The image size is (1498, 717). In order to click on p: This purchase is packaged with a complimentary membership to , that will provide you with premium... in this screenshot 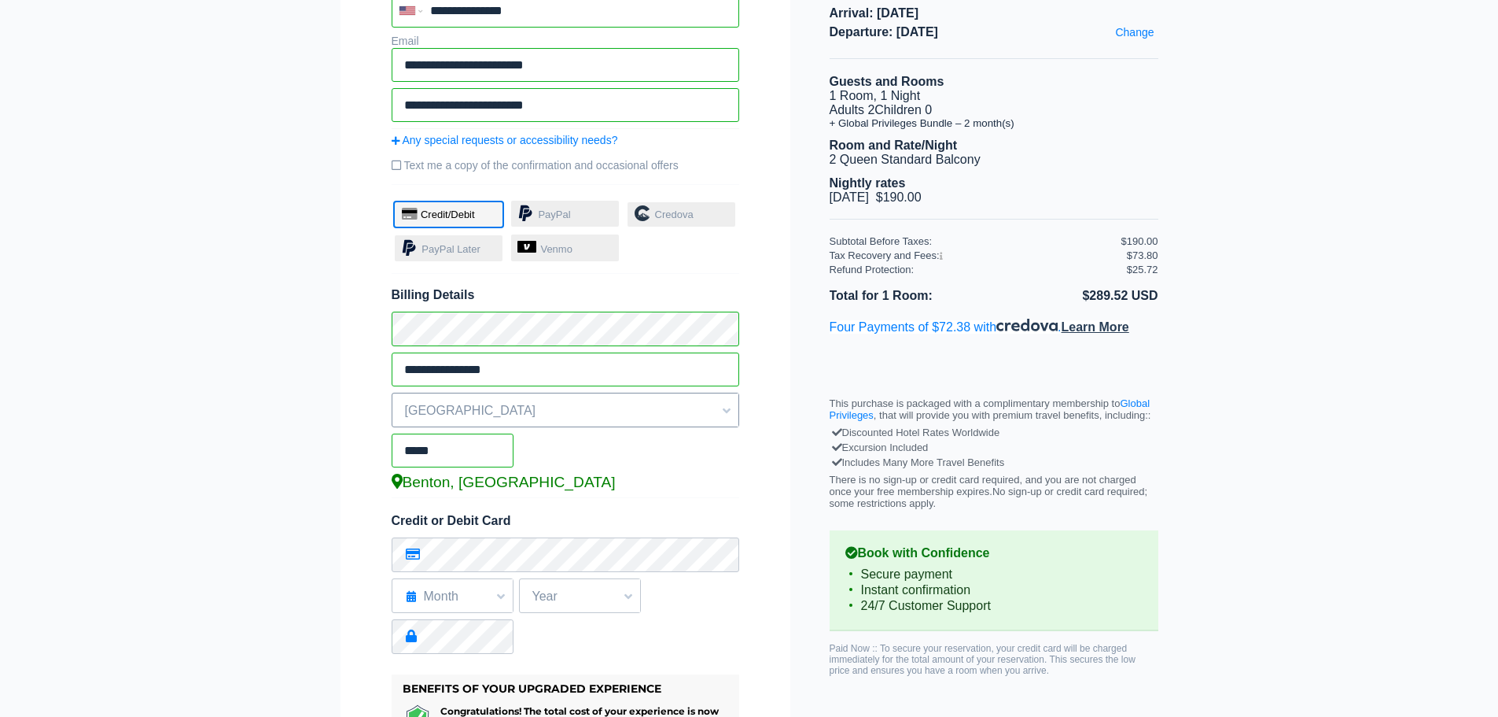, I will do `click(994, 409)`.